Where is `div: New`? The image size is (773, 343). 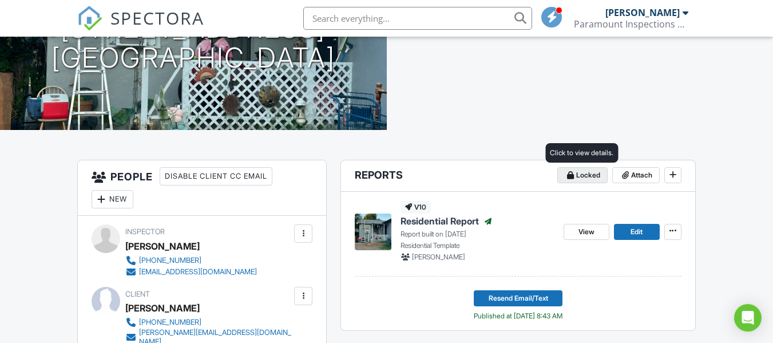 div: New is located at coordinates (112, 199).